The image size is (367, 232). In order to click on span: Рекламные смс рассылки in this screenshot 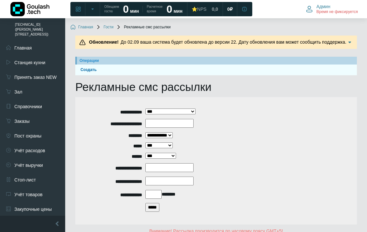, I will do `click(143, 27)`.